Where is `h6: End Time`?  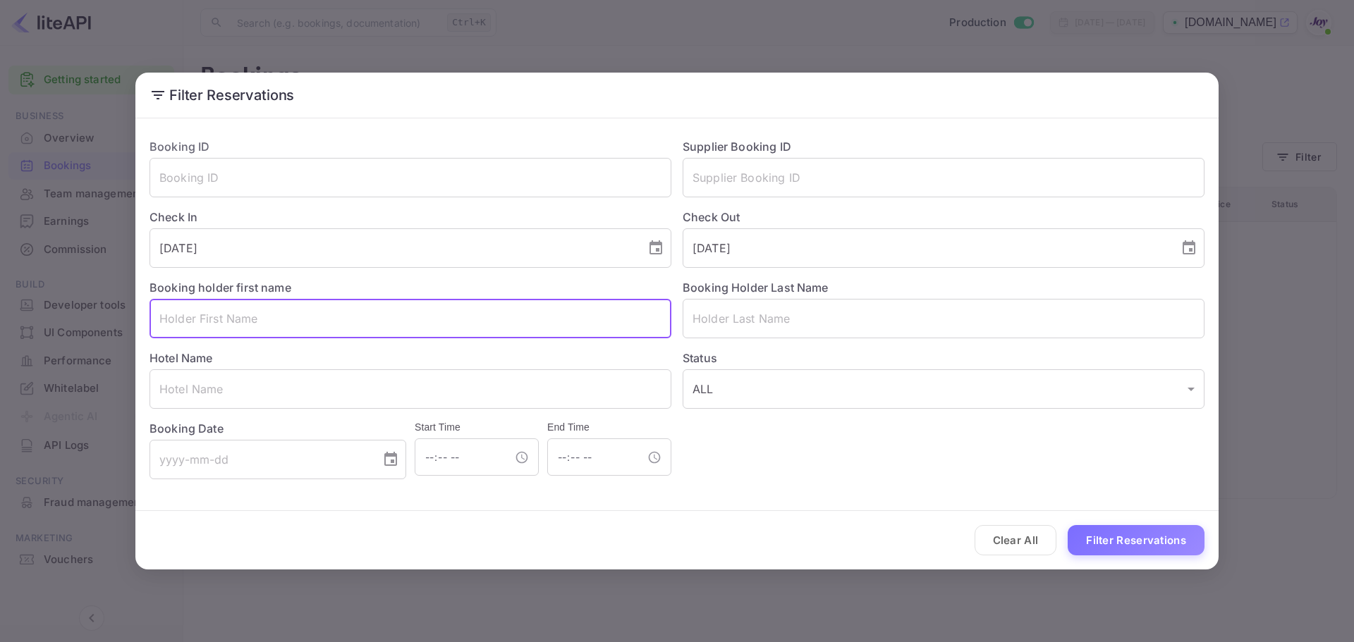
h6: End Time is located at coordinates (609, 428).